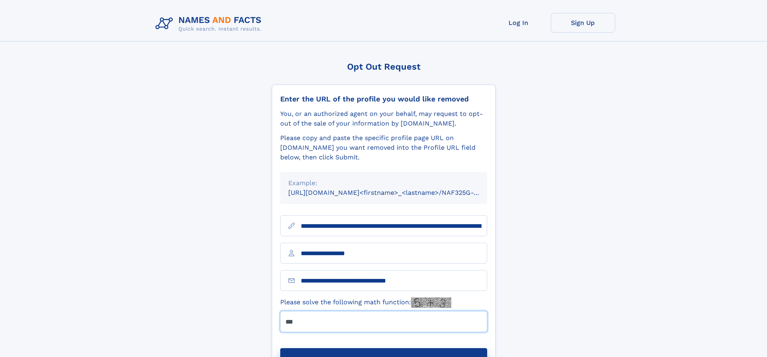  I want to click on a: Log In, so click(518, 23).